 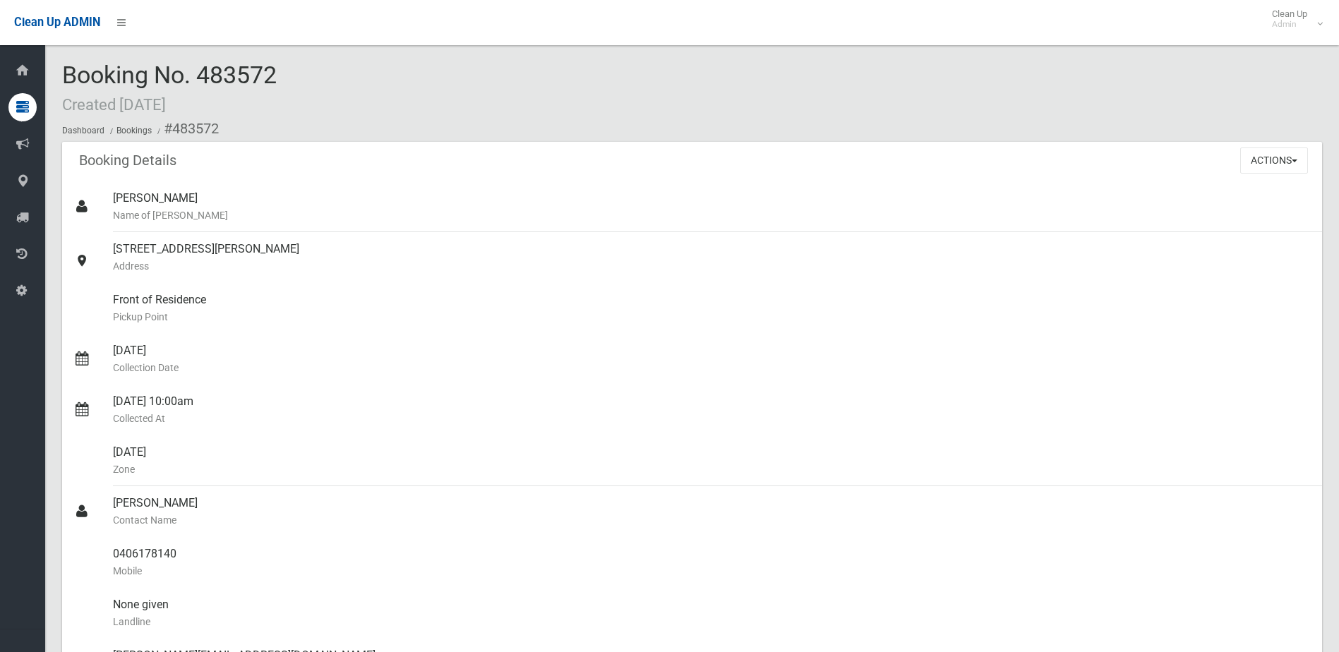 What do you see at coordinates (1274, 160) in the screenshot?
I see `button: Actions` at bounding box center [1274, 160].